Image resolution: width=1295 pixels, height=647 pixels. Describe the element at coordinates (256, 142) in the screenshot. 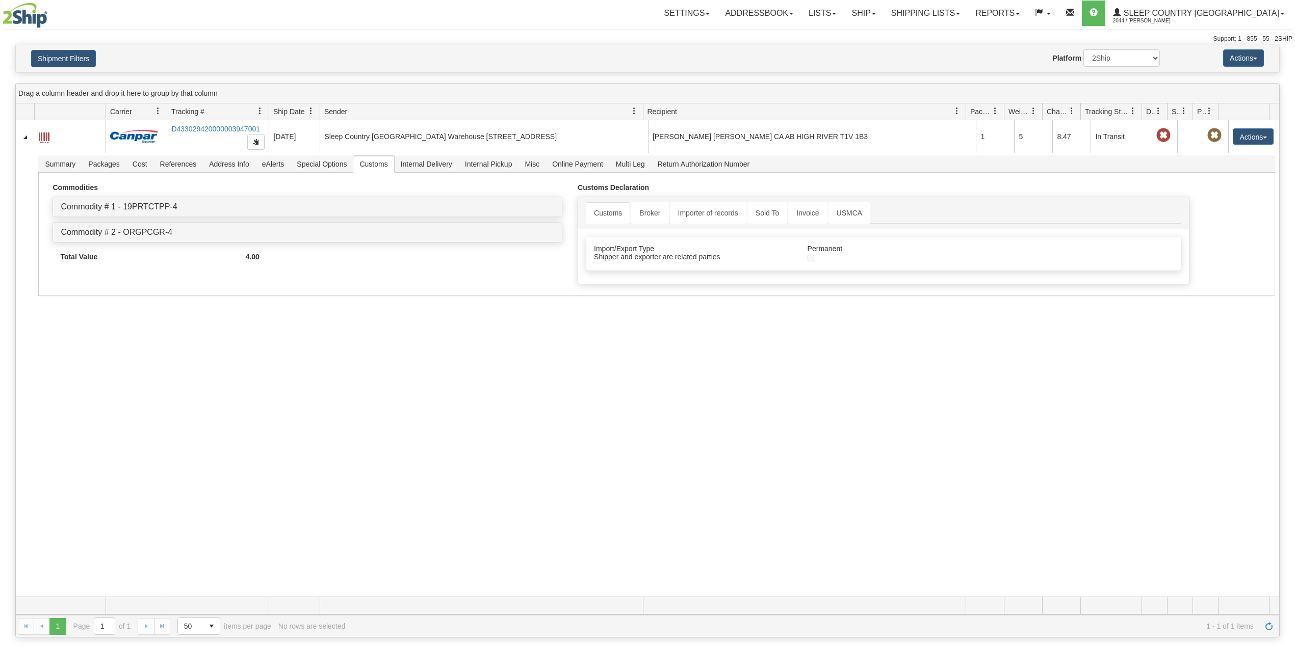

I see `button: Copy to clipboard` at that location.